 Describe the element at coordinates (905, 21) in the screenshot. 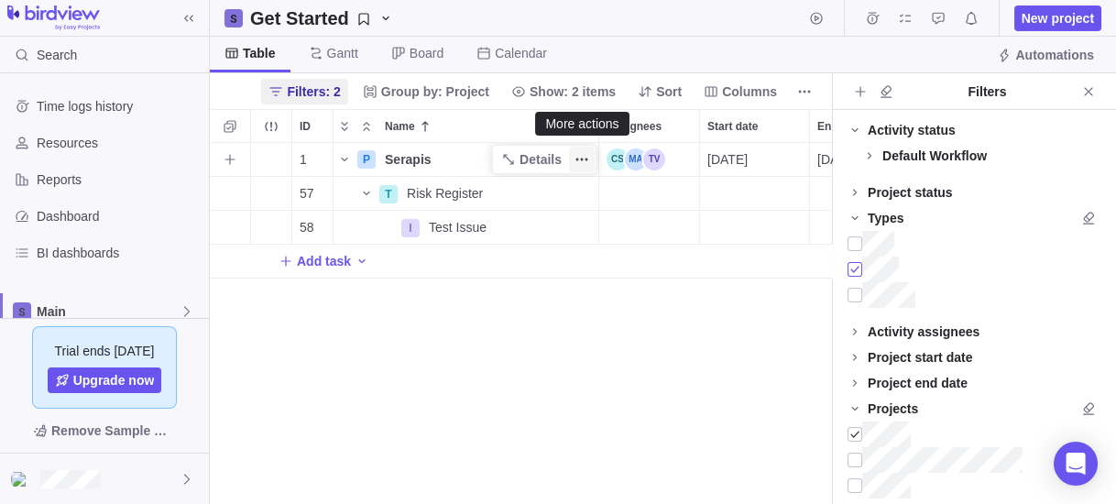

I see `a: My assignments` at that location.